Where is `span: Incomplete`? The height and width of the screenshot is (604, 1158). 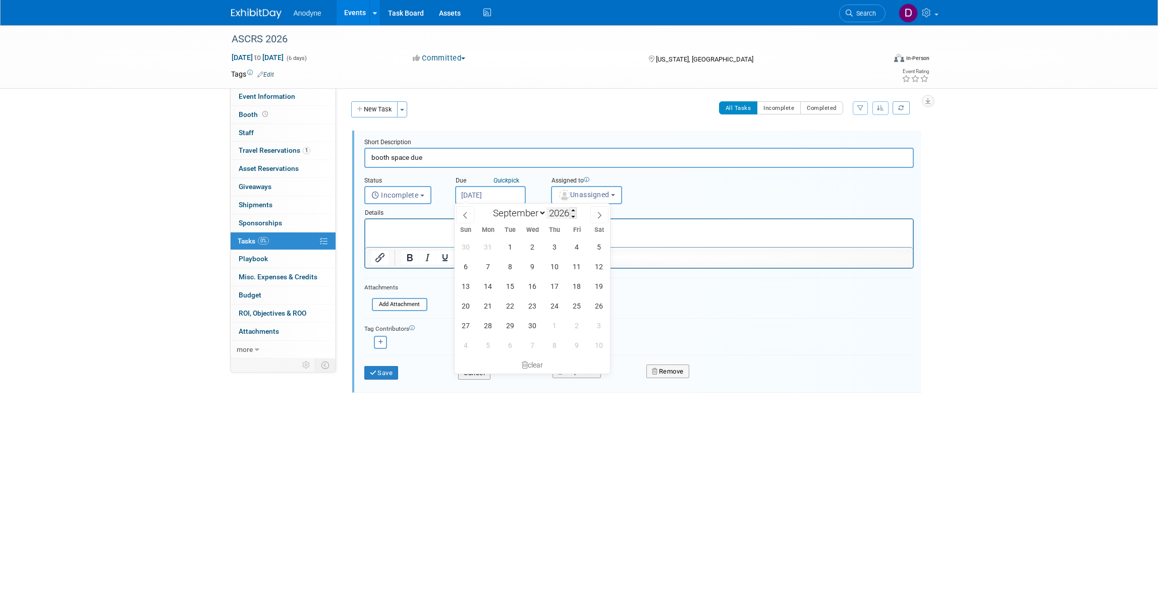
span: Incomplete is located at coordinates (395, 195).